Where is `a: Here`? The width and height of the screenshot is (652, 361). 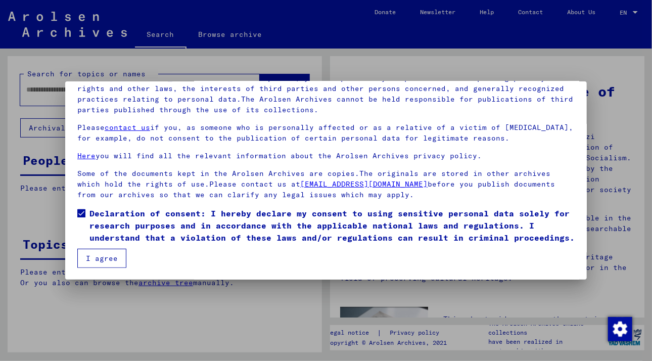
a: Here is located at coordinates (86, 156).